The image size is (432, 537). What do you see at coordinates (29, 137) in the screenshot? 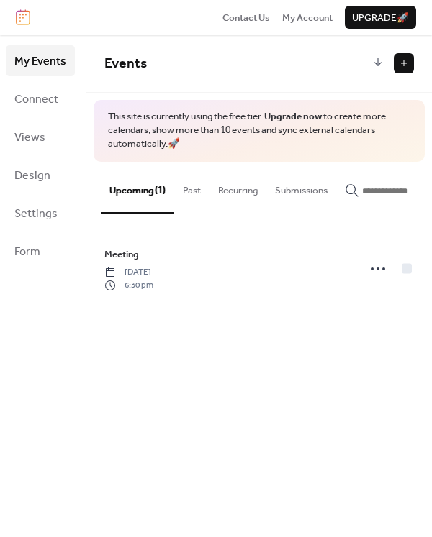
I see `span: Views` at bounding box center [29, 137].